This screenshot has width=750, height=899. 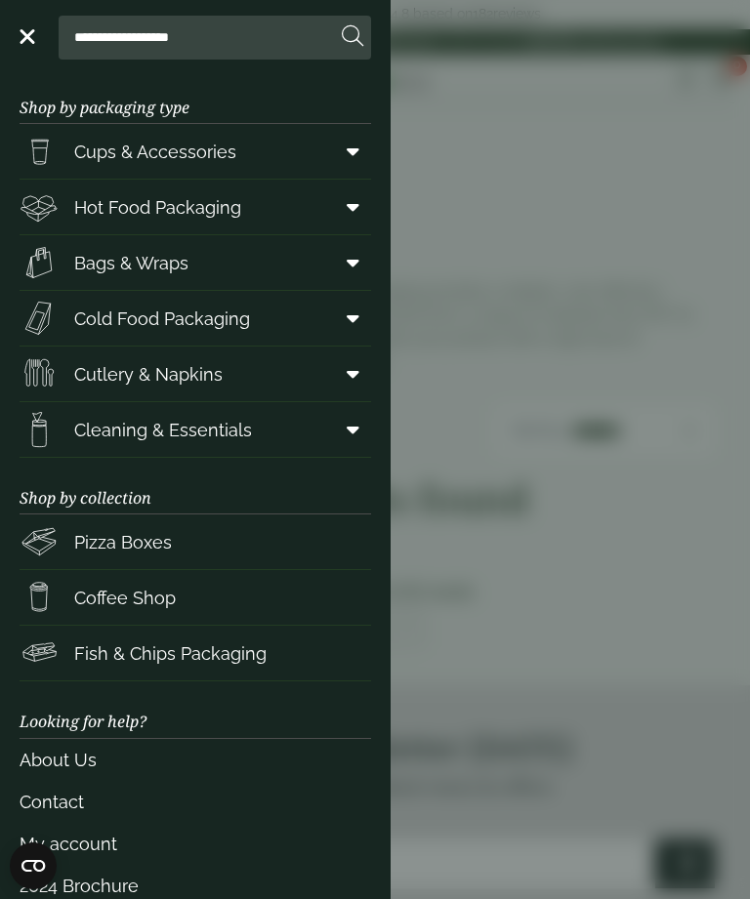 What do you see at coordinates (195, 597) in the screenshot?
I see `a: Coffee Shop` at bounding box center [195, 597].